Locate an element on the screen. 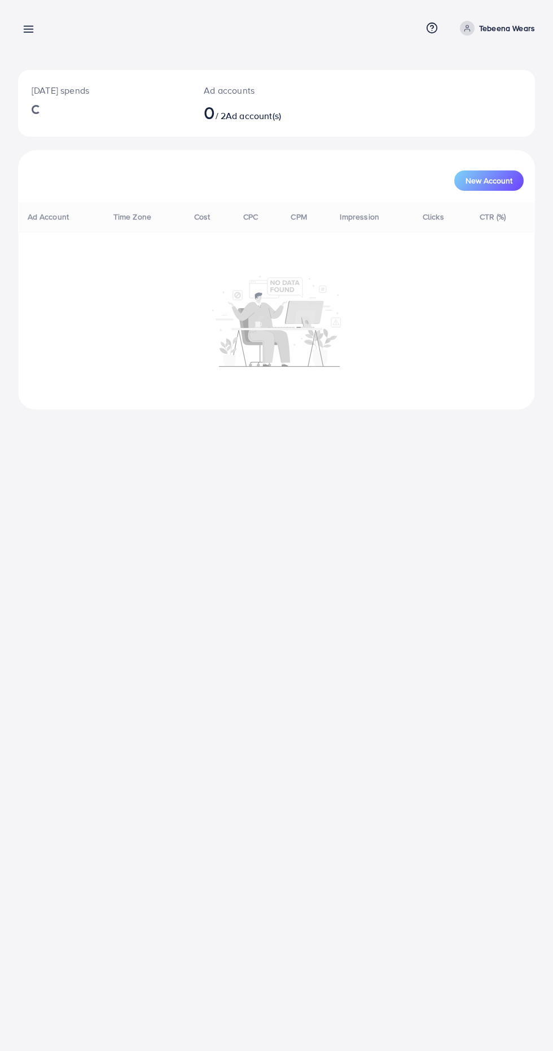 The height and width of the screenshot is (1051, 553). a: Tebeena Wears is located at coordinates (495, 28).